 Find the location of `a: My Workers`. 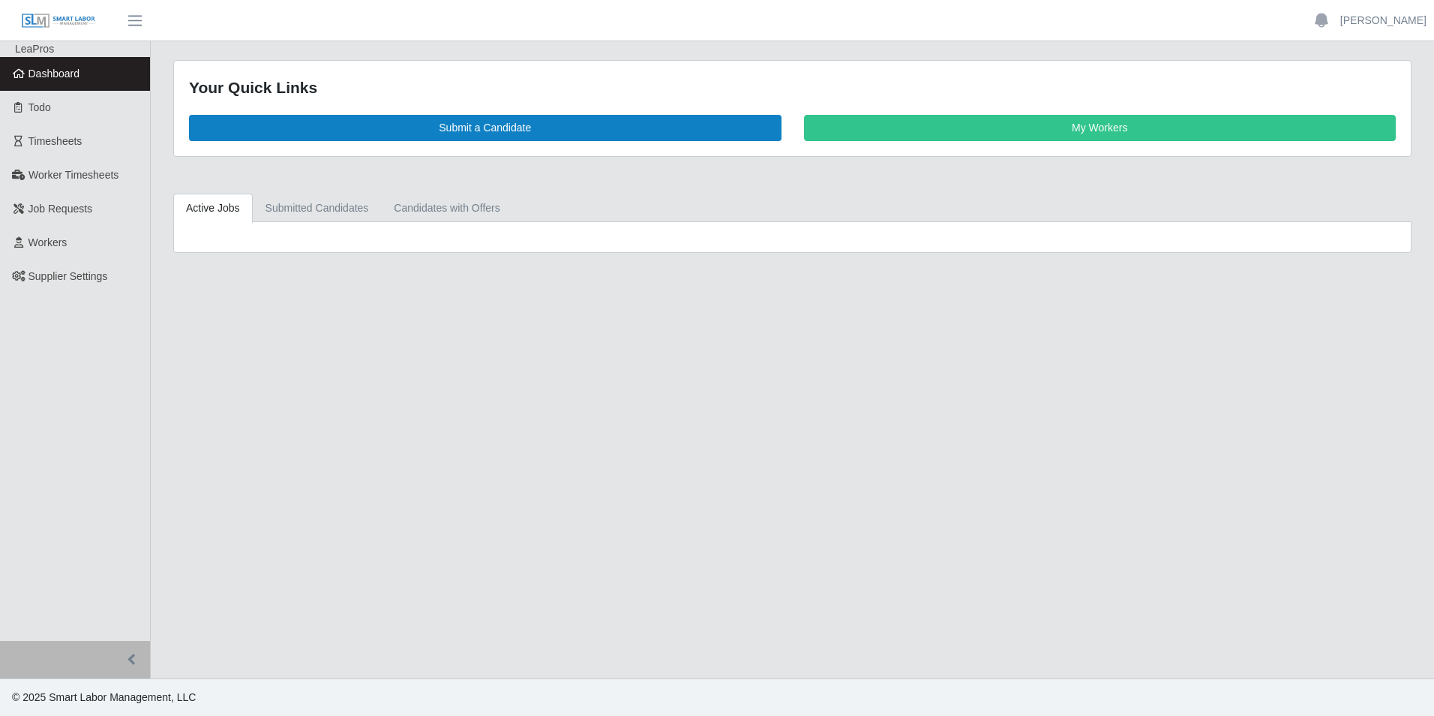

a: My Workers is located at coordinates (1101, 128).